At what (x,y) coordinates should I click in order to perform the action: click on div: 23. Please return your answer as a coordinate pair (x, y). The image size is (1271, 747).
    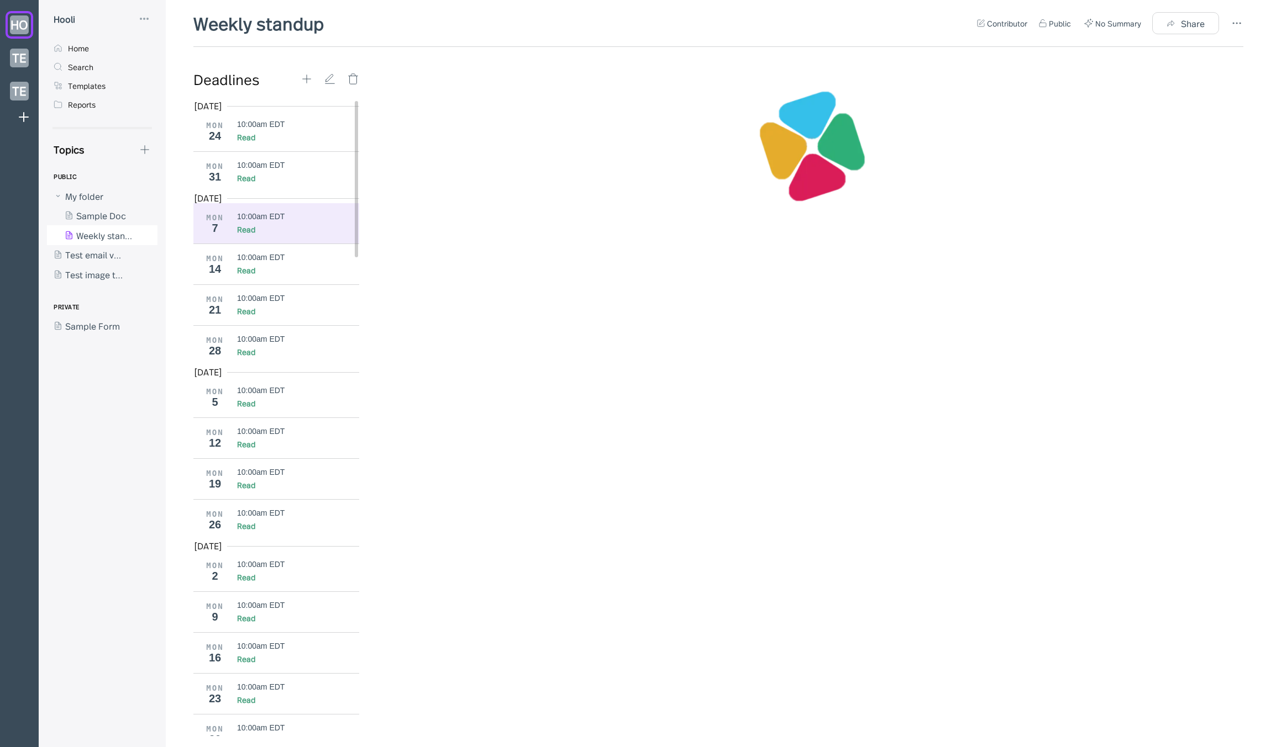
    Looking at the image, I should click on (215, 699).